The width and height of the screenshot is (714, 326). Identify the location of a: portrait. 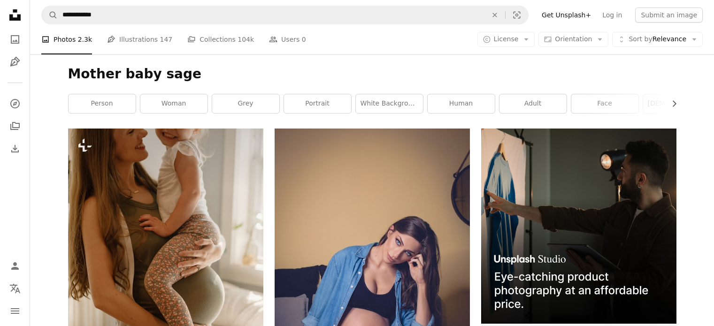
(317, 104).